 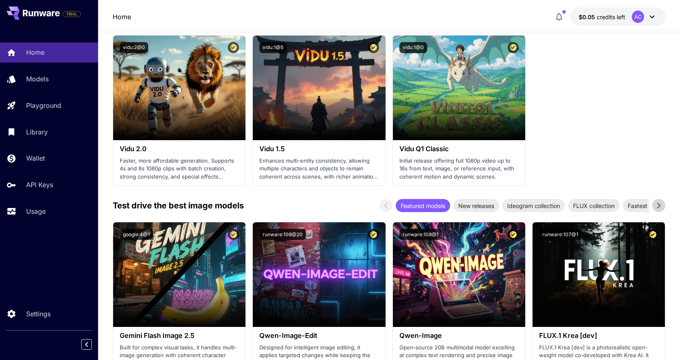 What do you see at coordinates (459, 149) in the screenshot?
I see `h3: Vidu Q1 Classic` at bounding box center [459, 149].